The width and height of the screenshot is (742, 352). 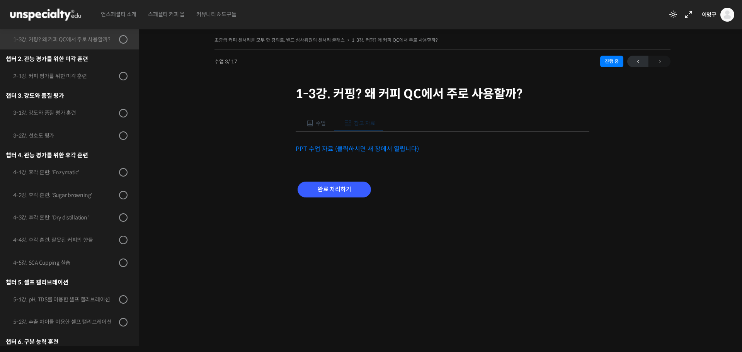 I want to click on div: 4-2강. 후각 훈련: 'Sugar browning', so click(x=65, y=195).